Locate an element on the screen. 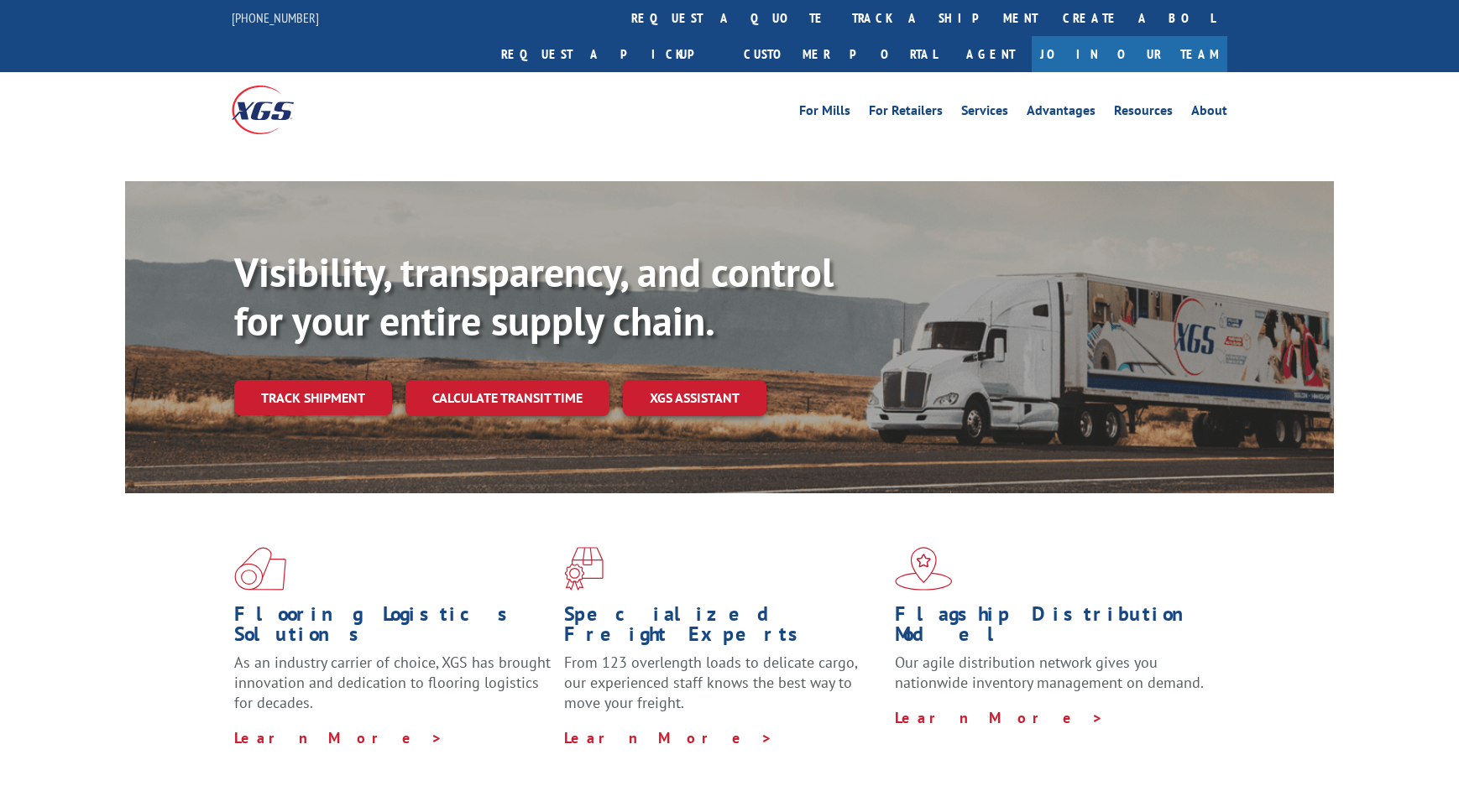 This screenshot has width=1459, height=812. b: Visibility, transparency, and control for your entire supply chain. is located at coordinates (534, 296).